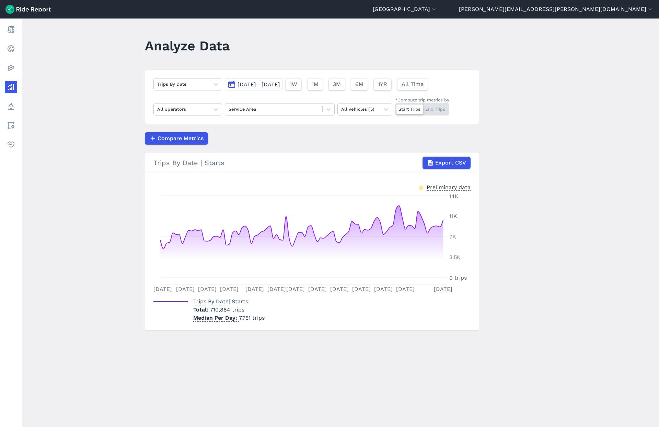 The height and width of the screenshot is (427, 659). What do you see at coordinates (11, 68) in the screenshot?
I see `a: Heatmaps` at bounding box center [11, 68].